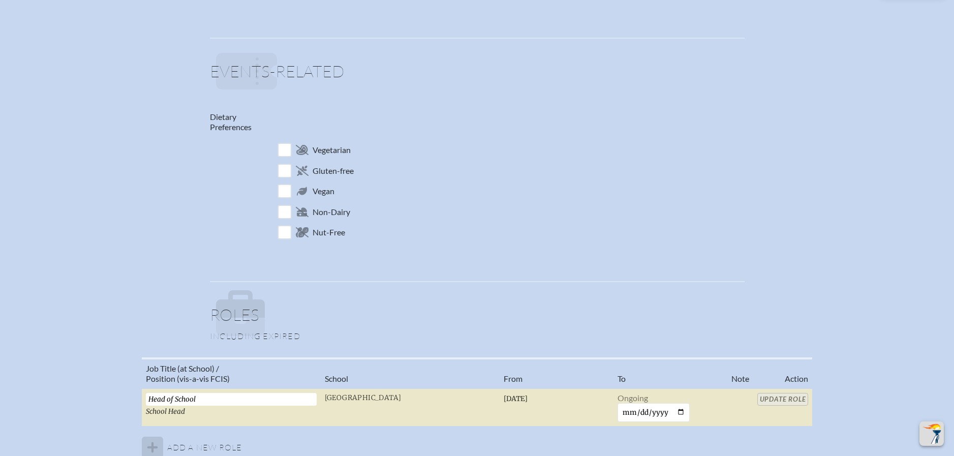  What do you see at coordinates (323, 191) in the screenshot?
I see `span: Vegan` at bounding box center [323, 191].